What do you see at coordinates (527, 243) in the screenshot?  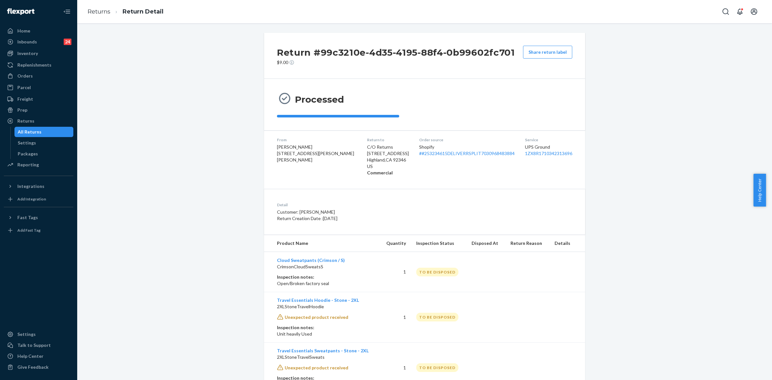 I see `th: Return Reason` at bounding box center [527, 243].